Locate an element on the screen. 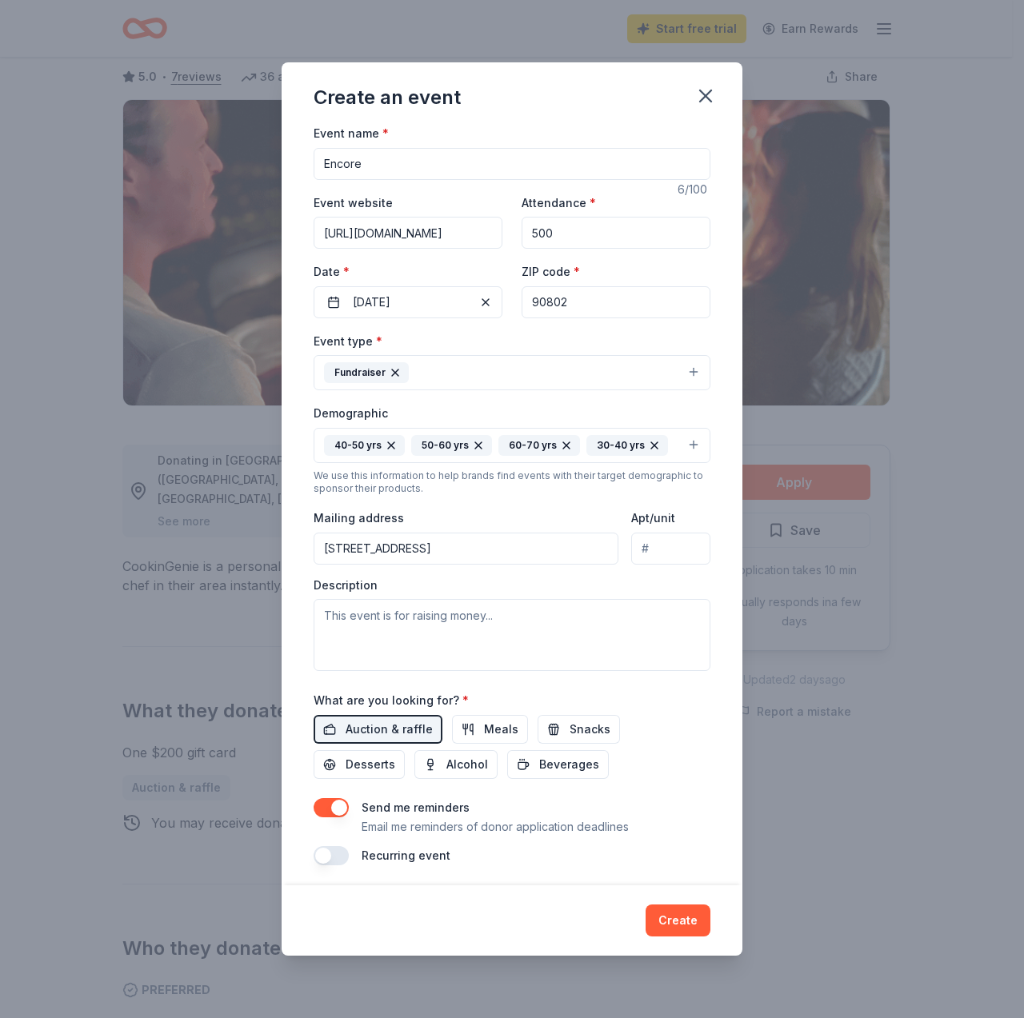  label: Event type is located at coordinates (348, 341).